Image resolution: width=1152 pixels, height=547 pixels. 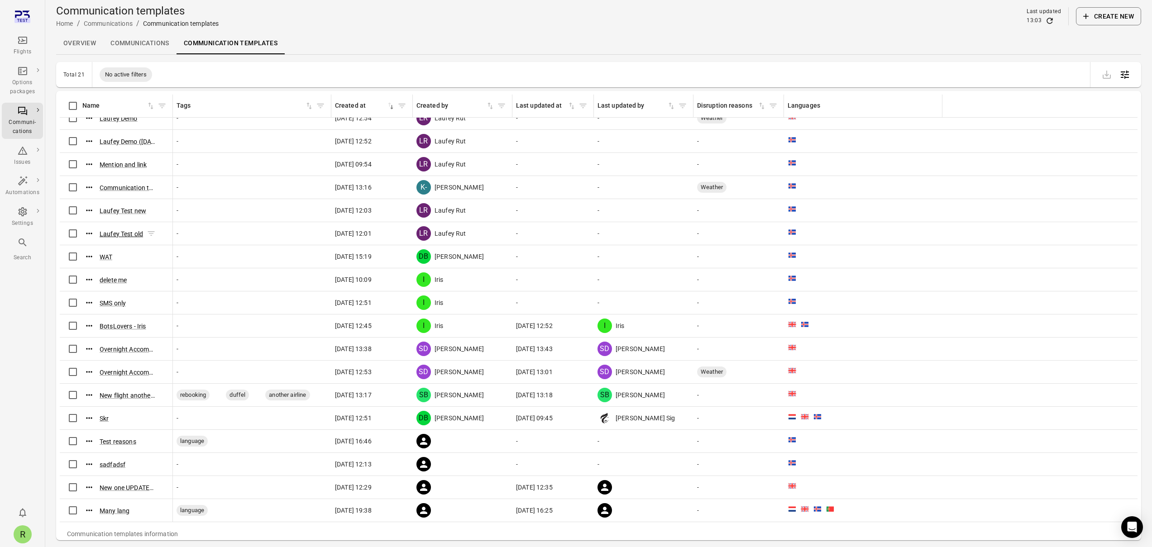 What do you see at coordinates (22, 127) in the screenshot?
I see `div: Communi-cations` at bounding box center [22, 127].